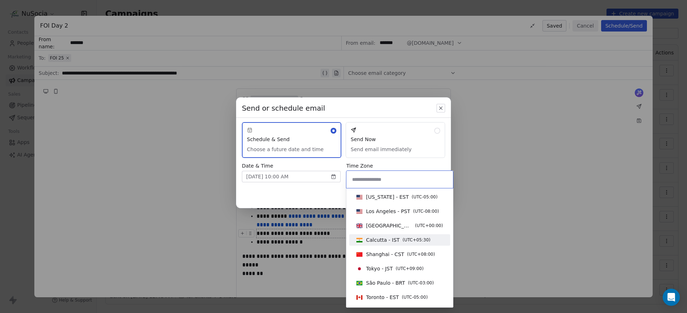  Describe the element at coordinates (410, 268) in the screenshot. I see `span: ( UTC+09:00 )` at that location.